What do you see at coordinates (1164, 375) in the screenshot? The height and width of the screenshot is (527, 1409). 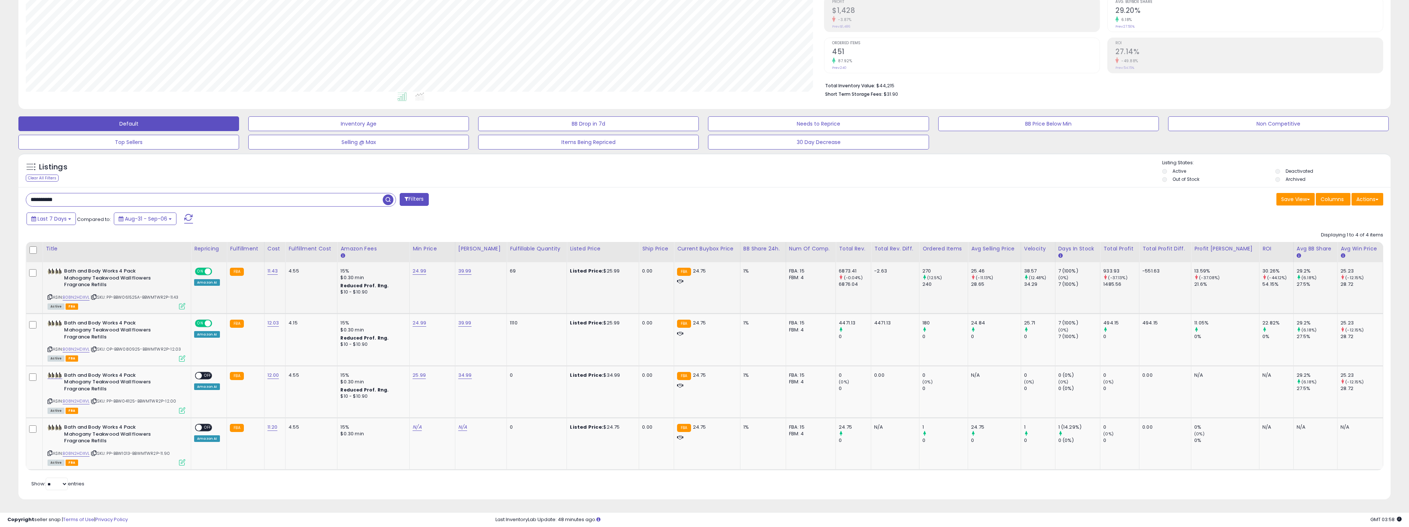 I see `div: 0.00` at bounding box center [1164, 375].